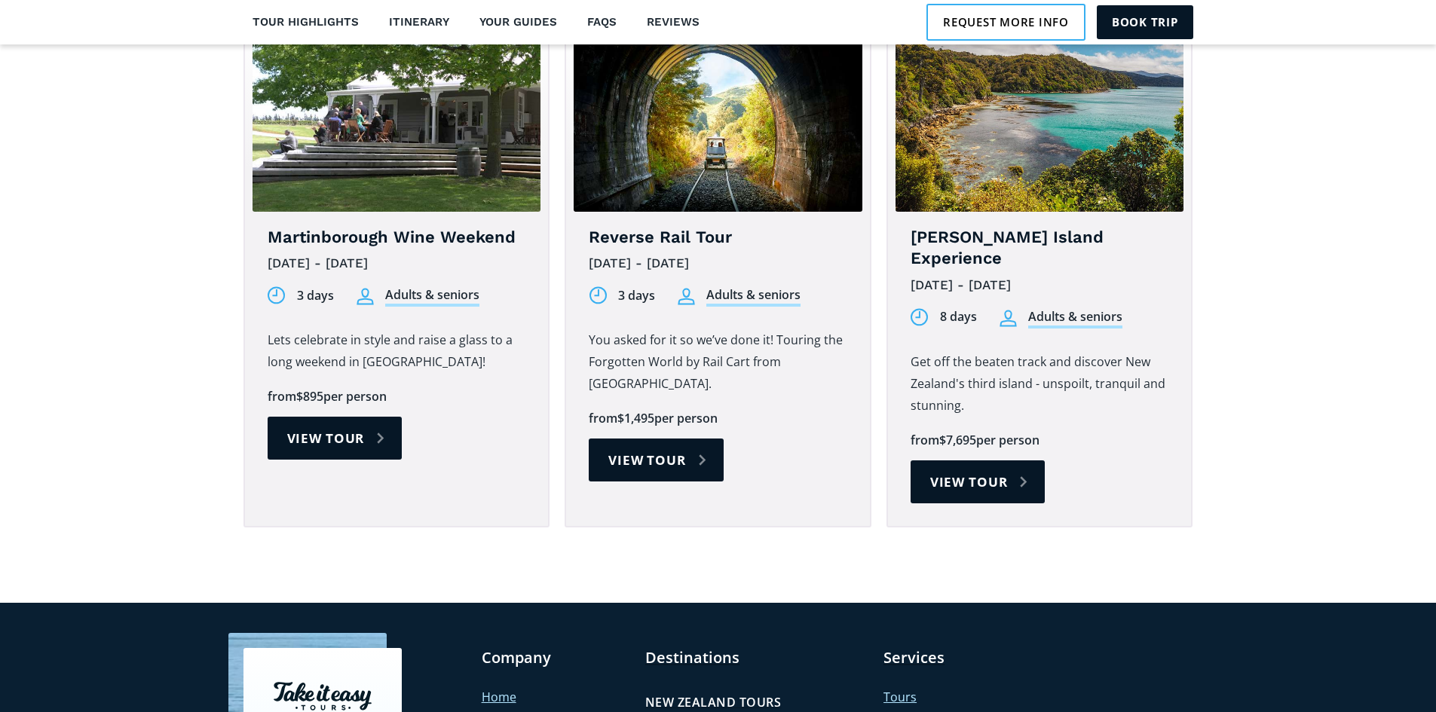  I want to click on p: Get off the beaten track and discover New Zealand's third island - unspoilt, tranquil and stunning., so click(1040, 384).